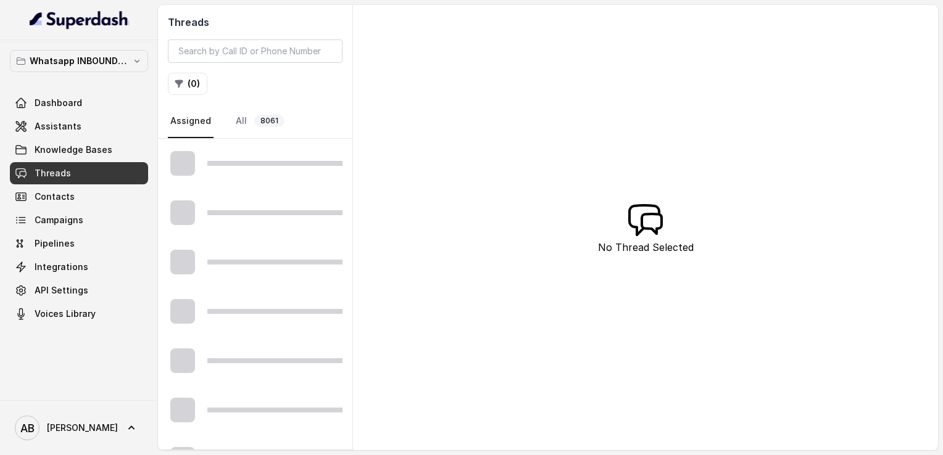 The image size is (943, 455). Describe the element at coordinates (61, 267) in the screenshot. I see `span: Integrations` at that location.